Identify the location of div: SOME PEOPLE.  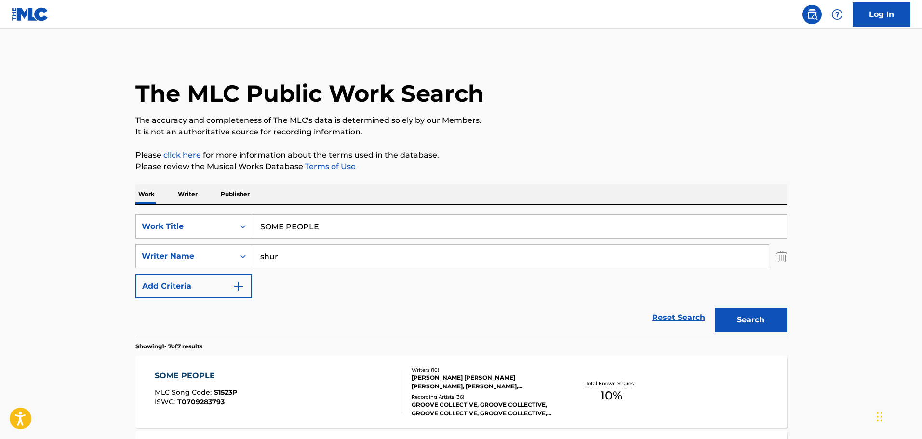
(196, 376).